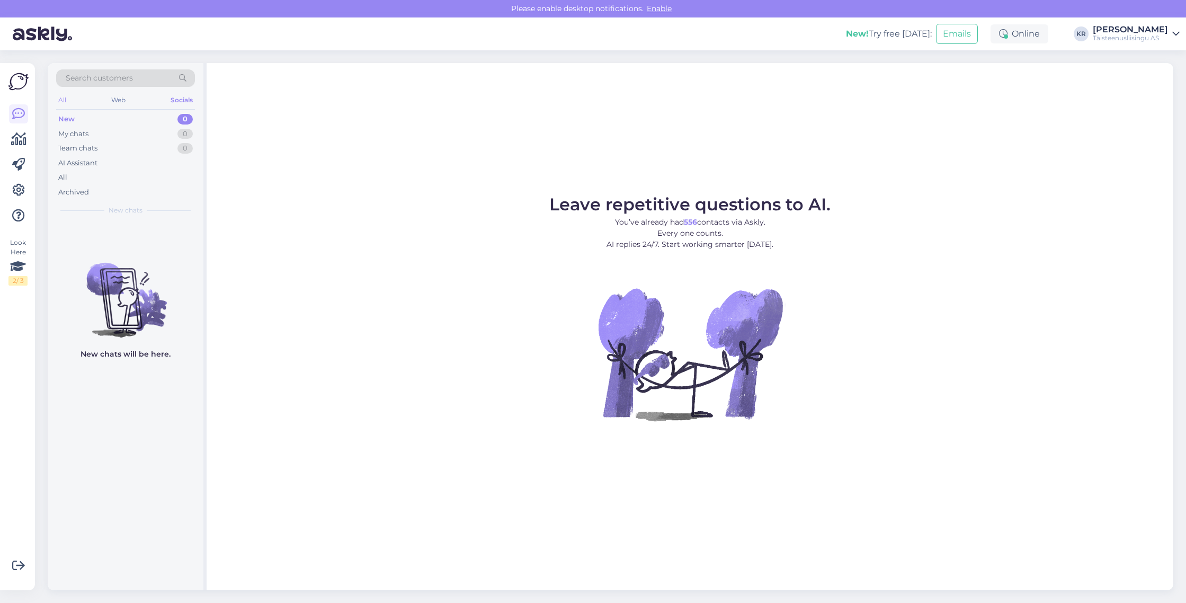 This screenshot has width=1186, height=603. What do you see at coordinates (857, 33) in the screenshot?
I see `b: New!` at bounding box center [857, 33].